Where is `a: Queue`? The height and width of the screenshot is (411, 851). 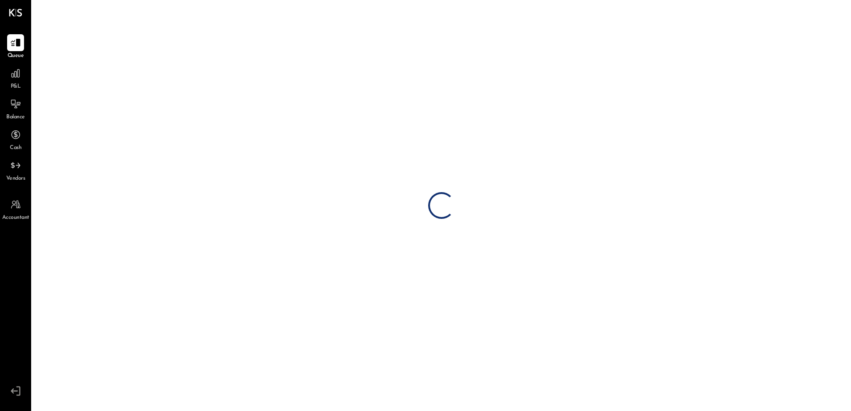 a: Queue is located at coordinates (16, 47).